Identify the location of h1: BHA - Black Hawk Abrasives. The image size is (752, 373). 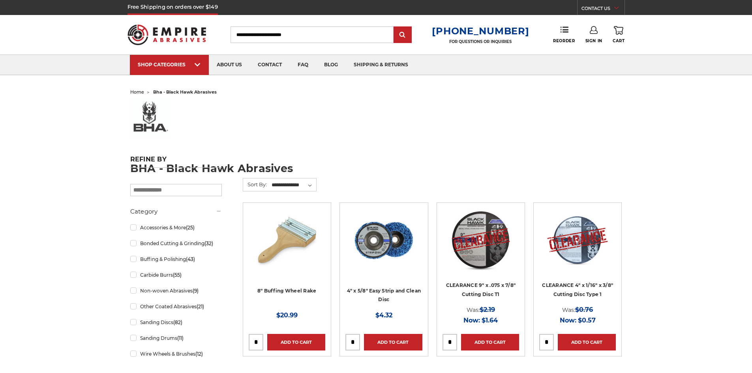
(376, 168).